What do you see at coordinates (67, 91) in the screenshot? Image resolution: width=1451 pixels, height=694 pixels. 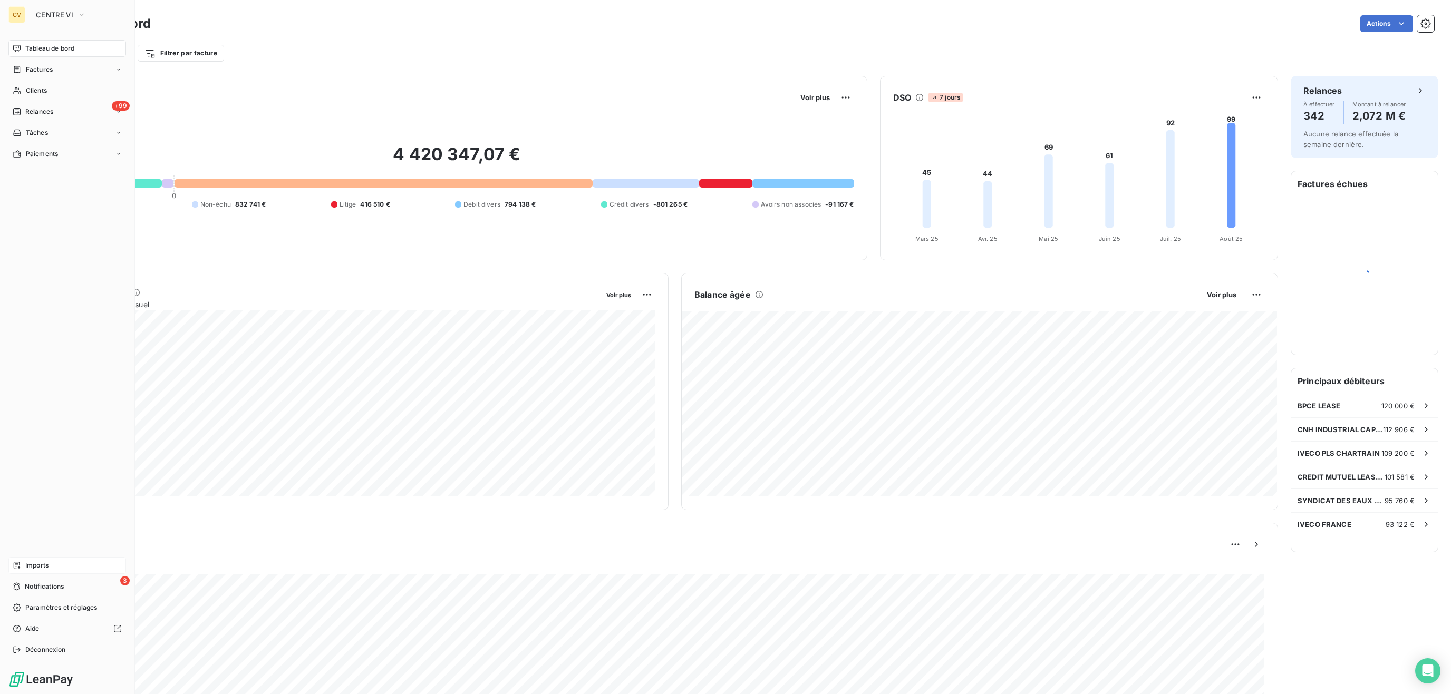 I see `a: Clients` at bounding box center [67, 91].